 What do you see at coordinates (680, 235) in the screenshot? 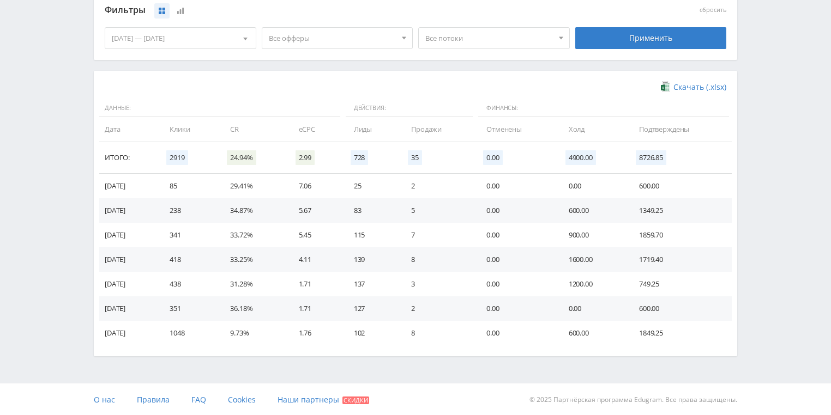
I see `td: 1859.70` at bounding box center [680, 235].